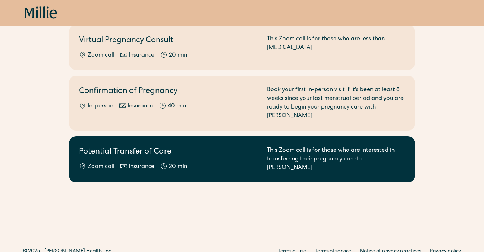 The width and height of the screenshot is (484, 252). I want to click on h2: Confirmation of Pregnancy, so click(168, 92).